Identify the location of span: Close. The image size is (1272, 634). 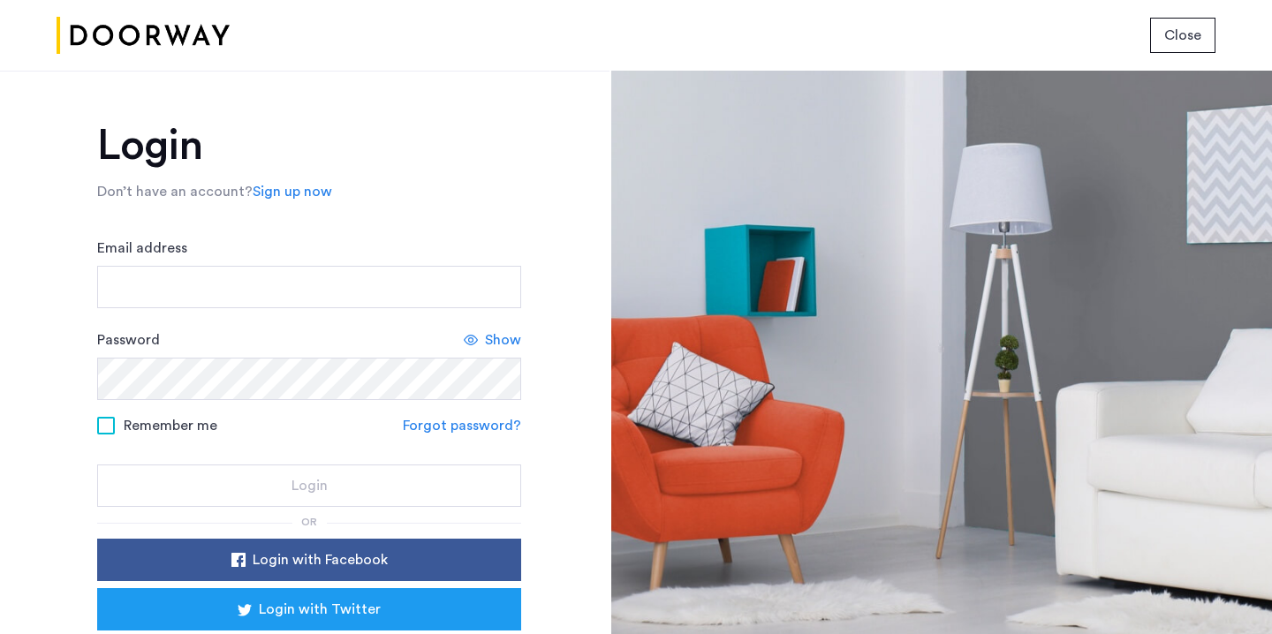
(1183, 35).